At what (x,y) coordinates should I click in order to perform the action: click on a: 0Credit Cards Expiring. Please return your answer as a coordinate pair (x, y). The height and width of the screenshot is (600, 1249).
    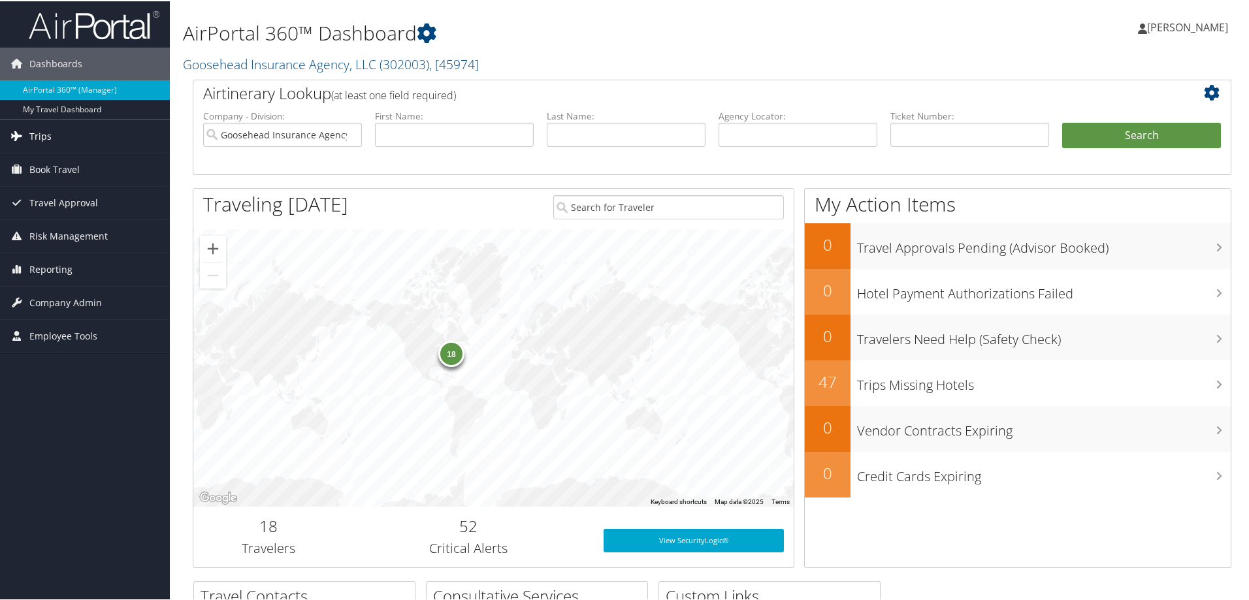
    Looking at the image, I should click on (1017, 473).